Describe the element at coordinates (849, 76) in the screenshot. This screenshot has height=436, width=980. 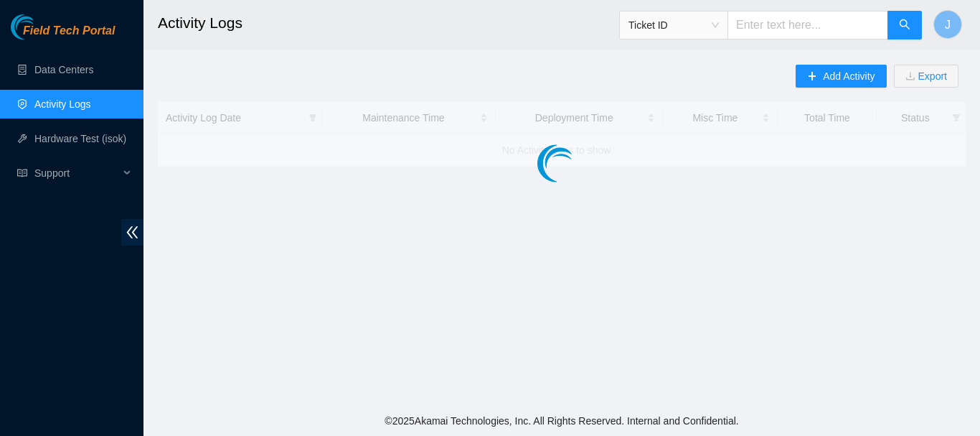
I see `span: Add Activity` at that location.